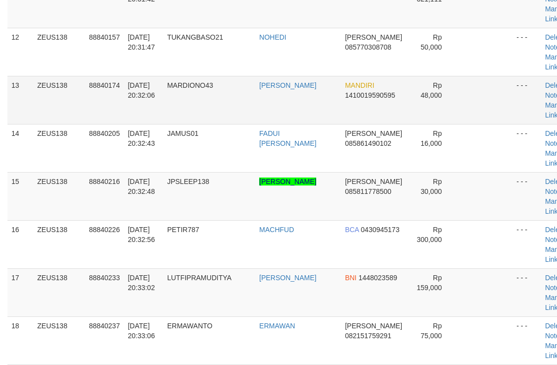 The height and width of the screenshot is (365, 557). What do you see at coordinates (104, 37) in the screenshot?
I see `span: 88840157` at bounding box center [104, 37].